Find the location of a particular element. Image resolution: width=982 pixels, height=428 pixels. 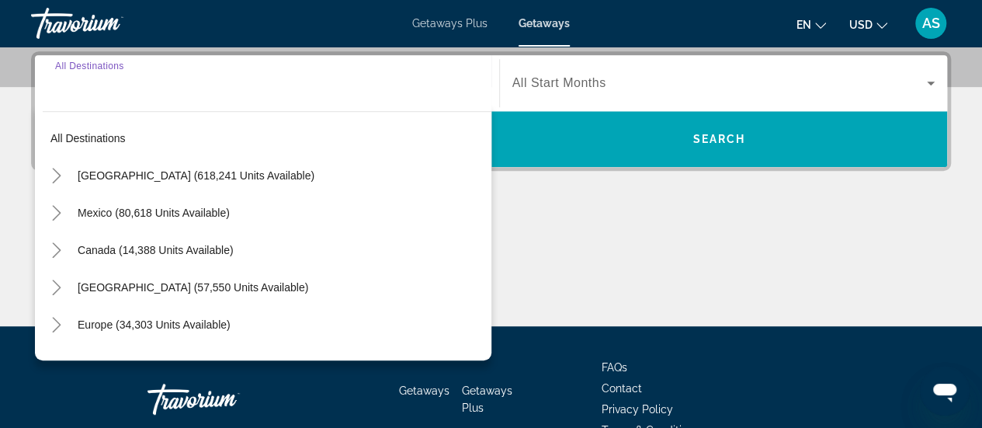

span: Privacy Policy is located at coordinates (637, 409).